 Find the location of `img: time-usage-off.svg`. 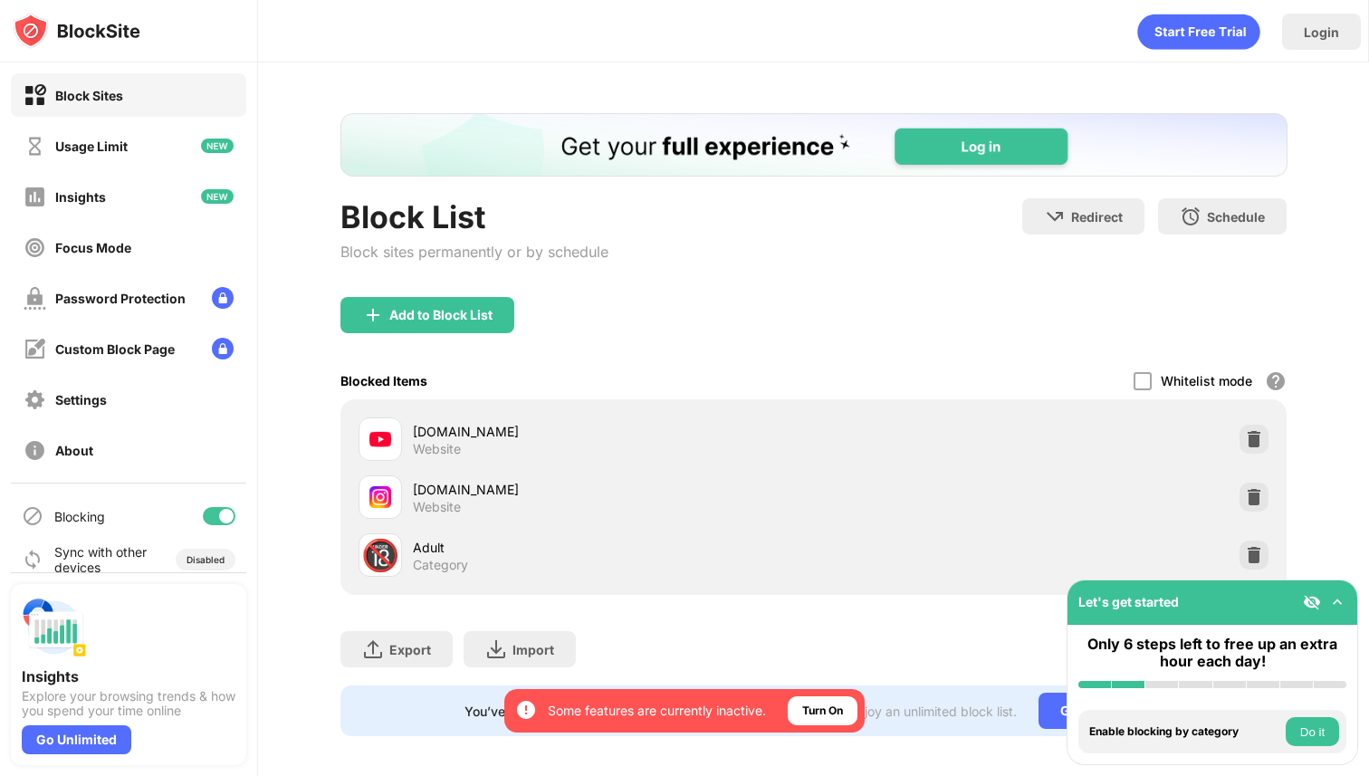

img: time-usage-off.svg is located at coordinates (34, 146).